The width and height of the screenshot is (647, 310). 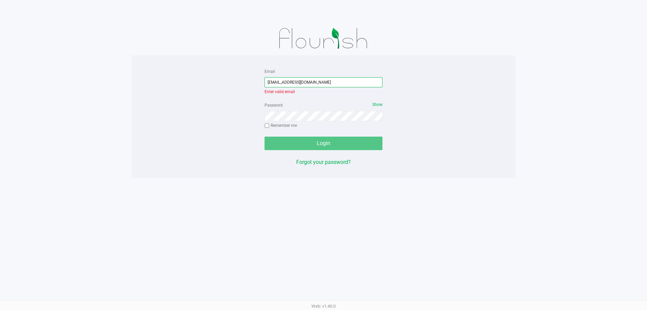 I want to click on label: Remember me, so click(x=281, y=125).